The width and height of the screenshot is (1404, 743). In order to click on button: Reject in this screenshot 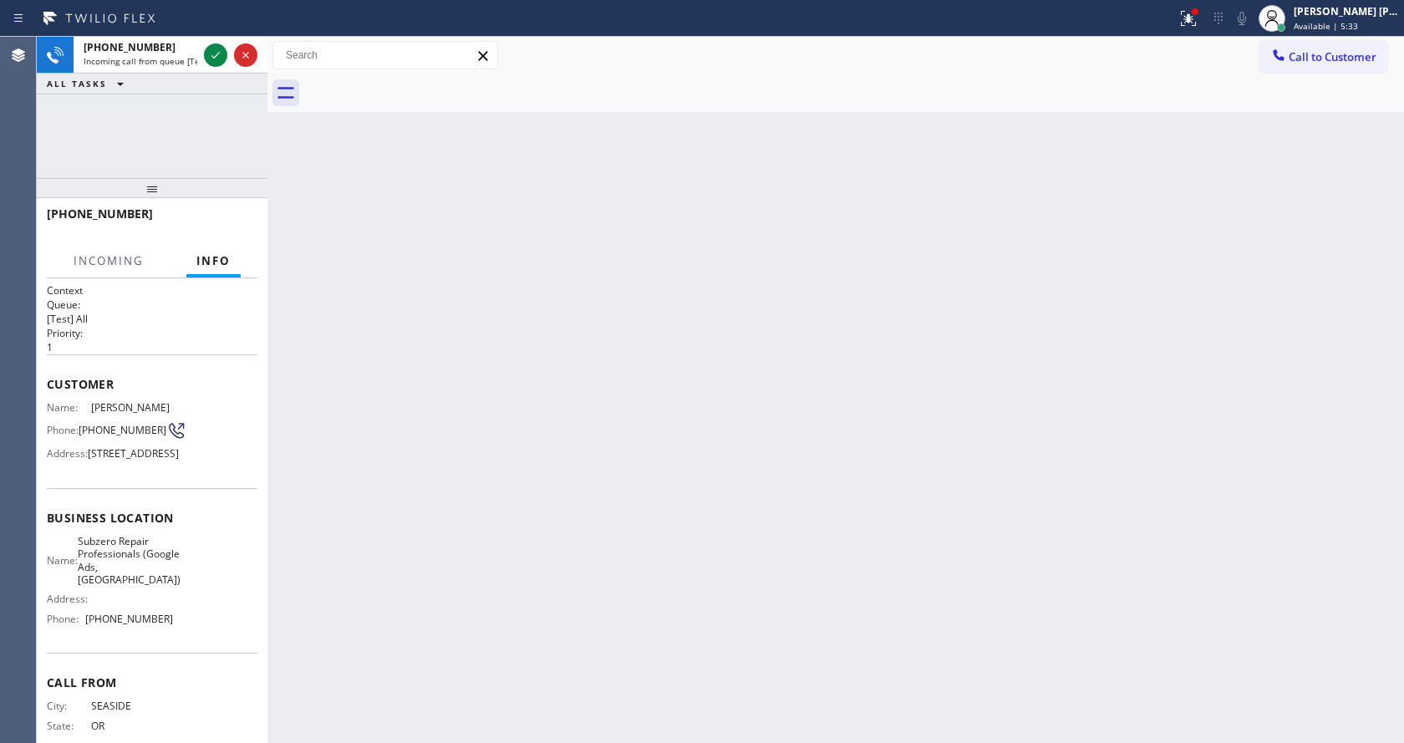, I will do `click(246, 55)`.